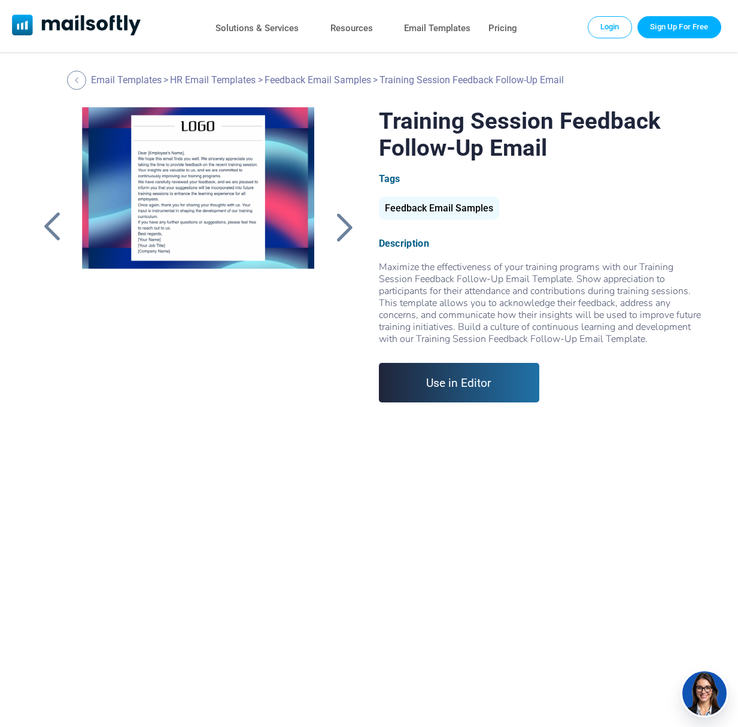  Describe the element at coordinates (610, 27) in the screenshot. I see `a: Login` at that location.